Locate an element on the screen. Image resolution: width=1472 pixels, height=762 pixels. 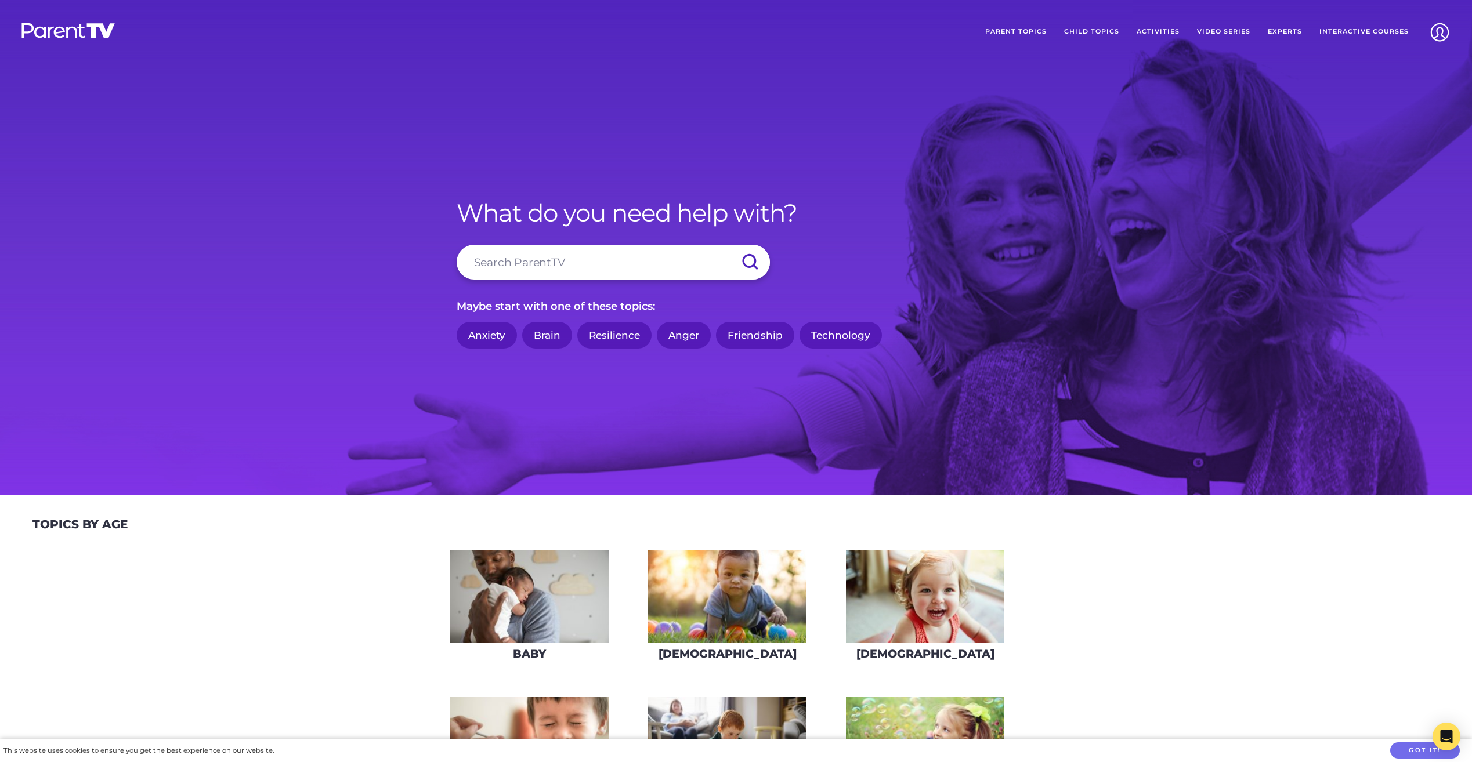
div: Open Intercom Messenger is located at coordinates (1446, 737).